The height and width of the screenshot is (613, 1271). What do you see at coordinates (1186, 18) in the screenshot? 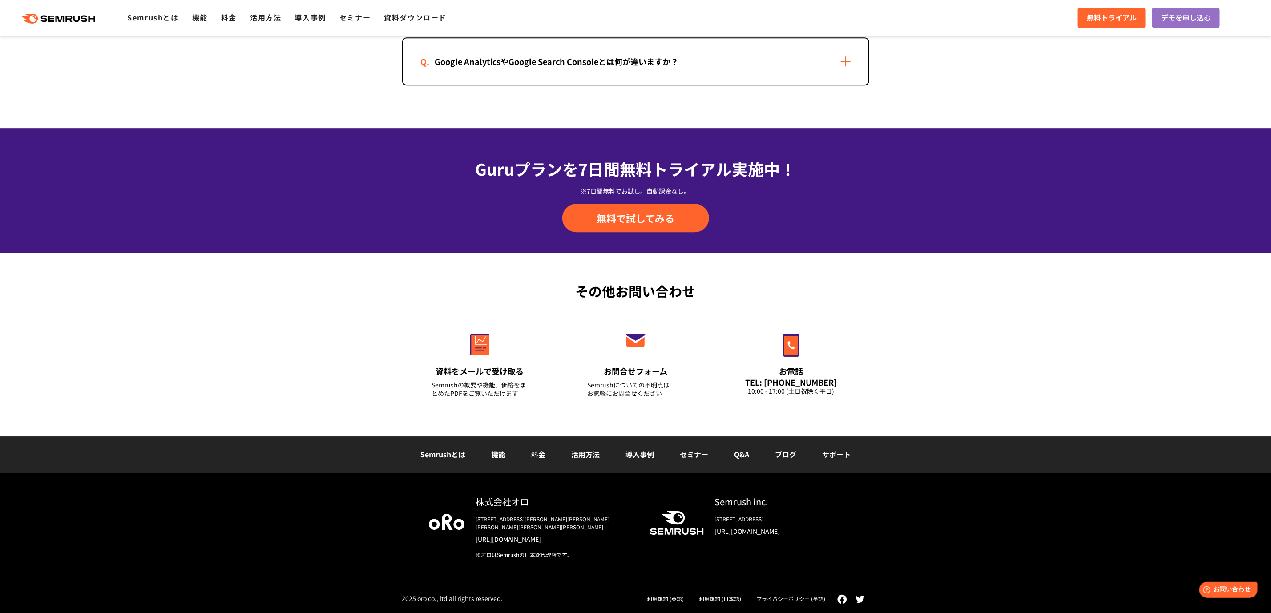
I see `a: デモを申し込む` at bounding box center [1186, 18].